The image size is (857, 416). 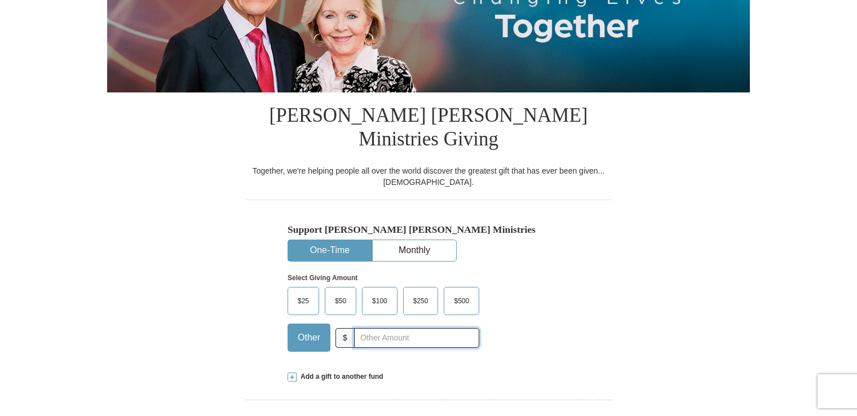 What do you see at coordinates (309, 338) in the screenshot?
I see `span: Other` at bounding box center [309, 338].